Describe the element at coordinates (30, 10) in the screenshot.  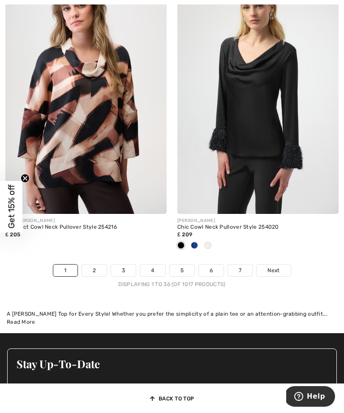
I see `span: Help` at that location.